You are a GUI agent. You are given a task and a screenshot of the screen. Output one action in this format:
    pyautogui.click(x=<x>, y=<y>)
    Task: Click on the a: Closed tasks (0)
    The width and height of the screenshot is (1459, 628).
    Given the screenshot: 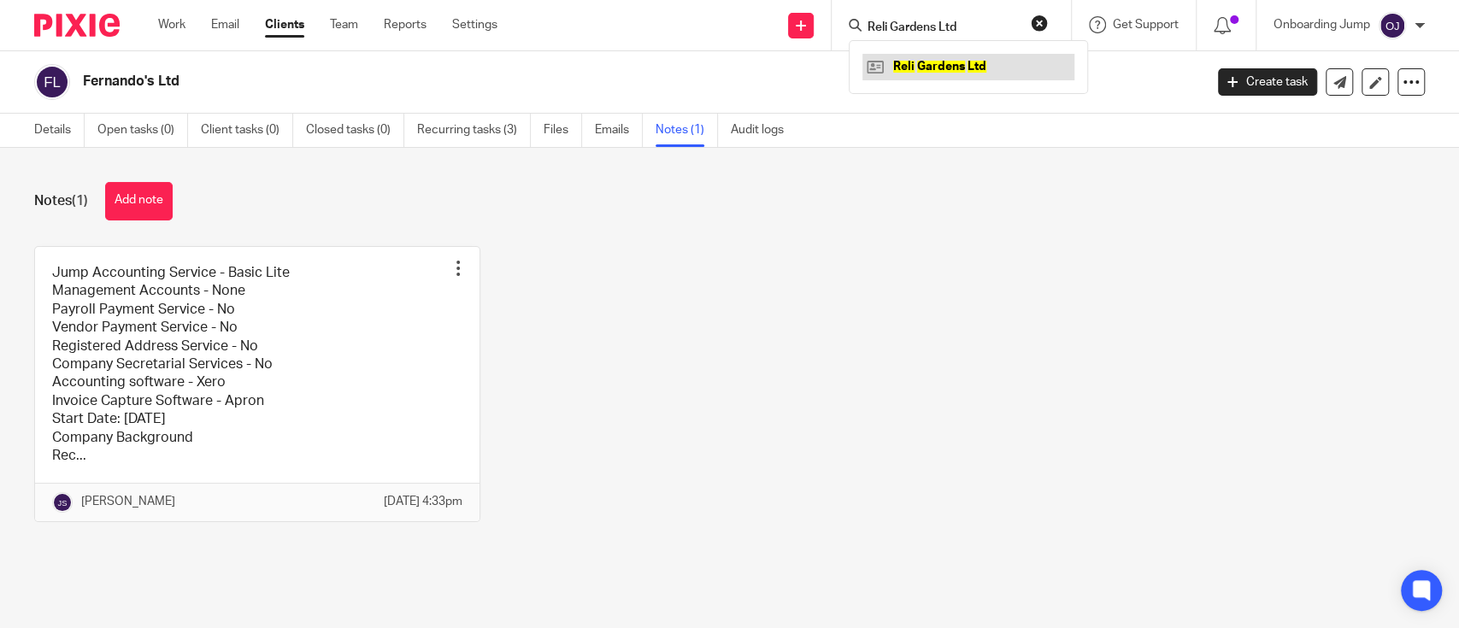 What is the action you would take?
    pyautogui.click(x=355, y=130)
    